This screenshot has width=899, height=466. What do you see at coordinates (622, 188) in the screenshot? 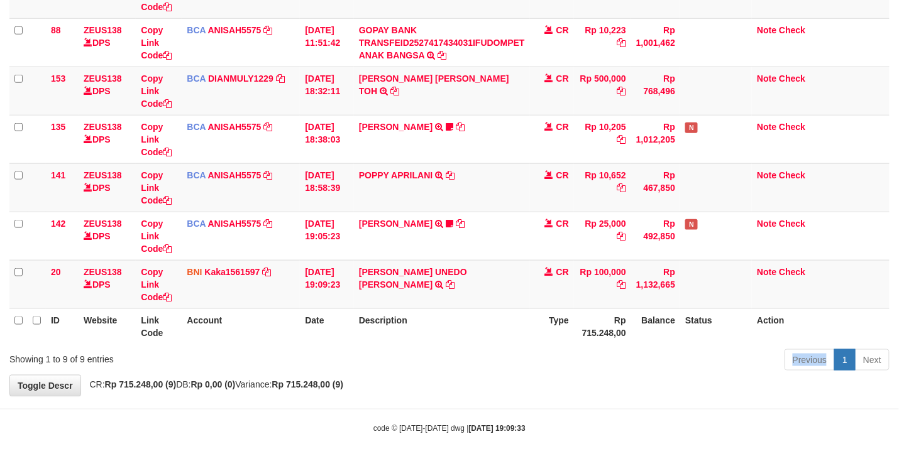
I see `a: Copy Rp 10,652 to clipboard` at bounding box center [622, 188].